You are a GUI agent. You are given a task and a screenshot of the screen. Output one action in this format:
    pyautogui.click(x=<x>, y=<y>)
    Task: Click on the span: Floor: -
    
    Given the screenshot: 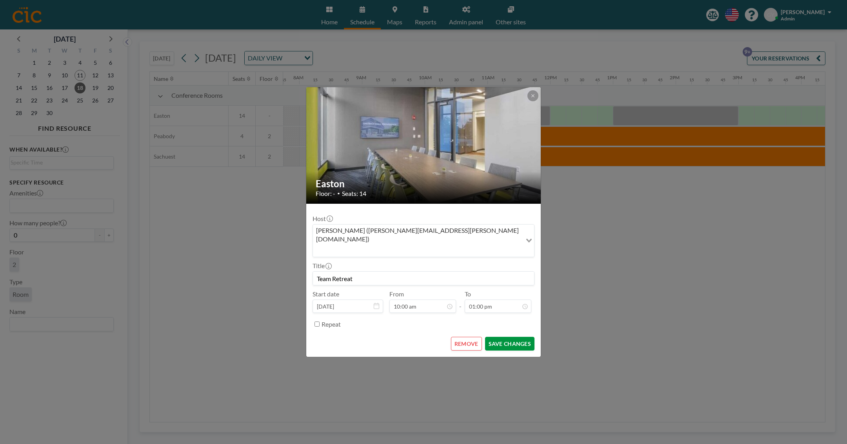 What is the action you would take?
    pyautogui.click(x=326, y=193)
    